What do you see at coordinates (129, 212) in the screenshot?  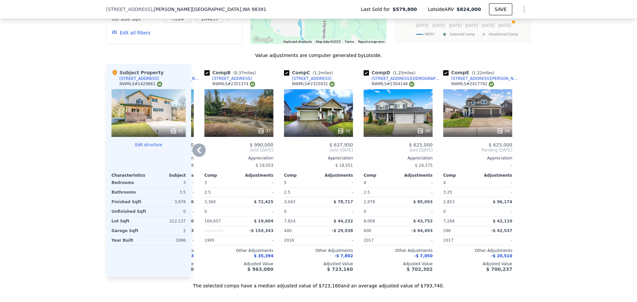 I see `div: Unfinished Sqft` at bounding box center [129, 212].